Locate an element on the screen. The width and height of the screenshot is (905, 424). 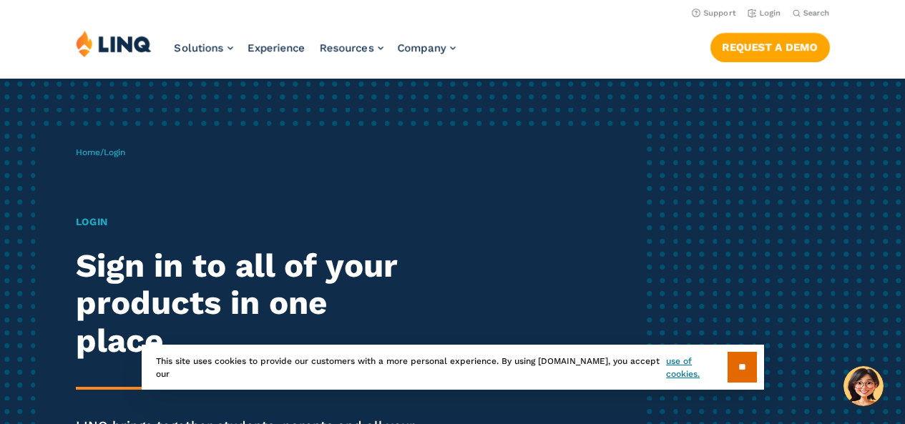
a: use of cookies. is located at coordinates (696, 368).